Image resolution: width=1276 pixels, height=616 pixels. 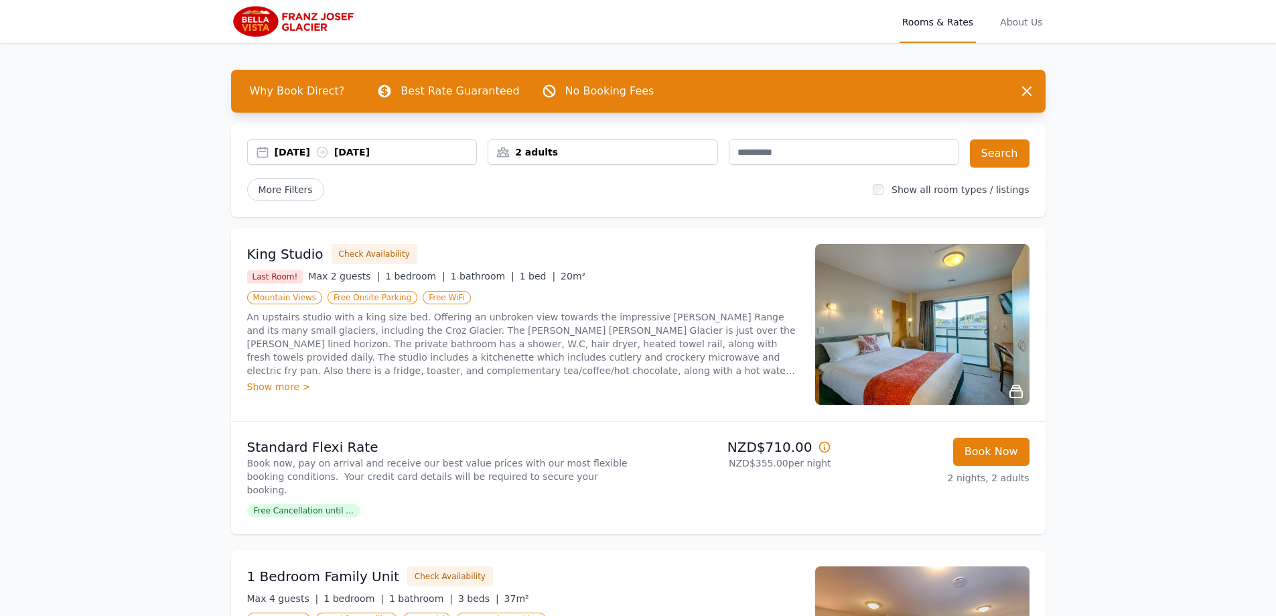 What do you see at coordinates (447, 297) in the screenshot?
I see `span: Free WiFi` at bounding box center [447, 297].